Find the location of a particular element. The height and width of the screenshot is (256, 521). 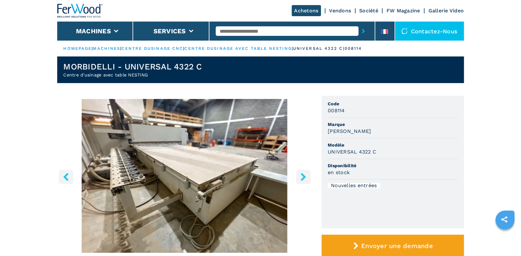

div: Go to Slide 4 is located at coordinates (185, 176).